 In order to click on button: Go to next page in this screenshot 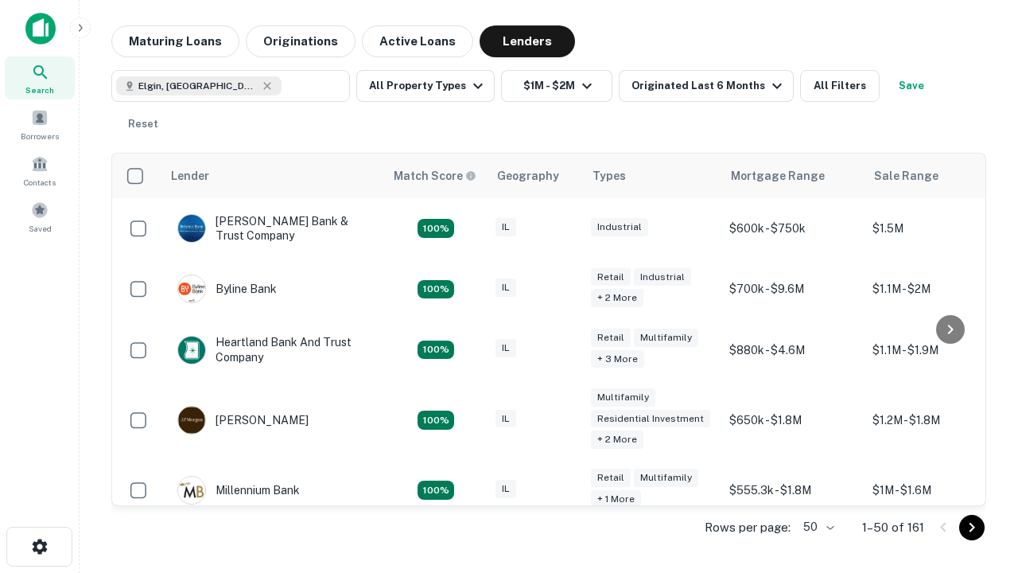, I will do `click(972, 527)`.